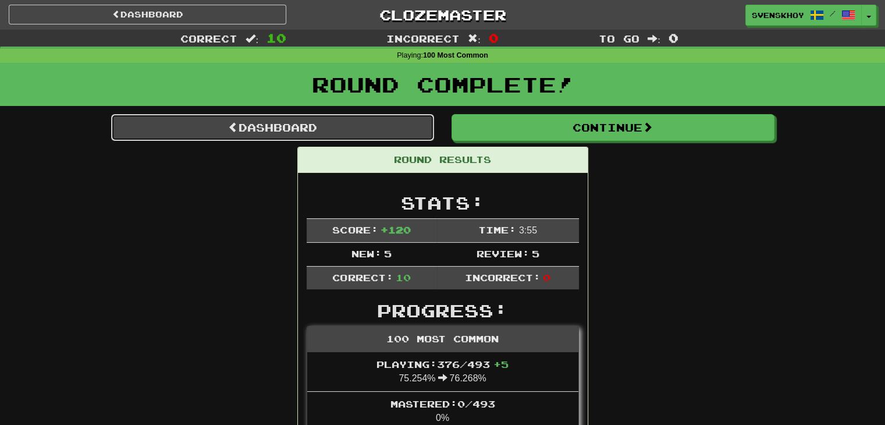 Image resolution: width=885 pixels, height=425 pixels. Describe the element at coordinates (443, 372) in the screenshot. I see `li: 75.254% 76.268%` at that location.